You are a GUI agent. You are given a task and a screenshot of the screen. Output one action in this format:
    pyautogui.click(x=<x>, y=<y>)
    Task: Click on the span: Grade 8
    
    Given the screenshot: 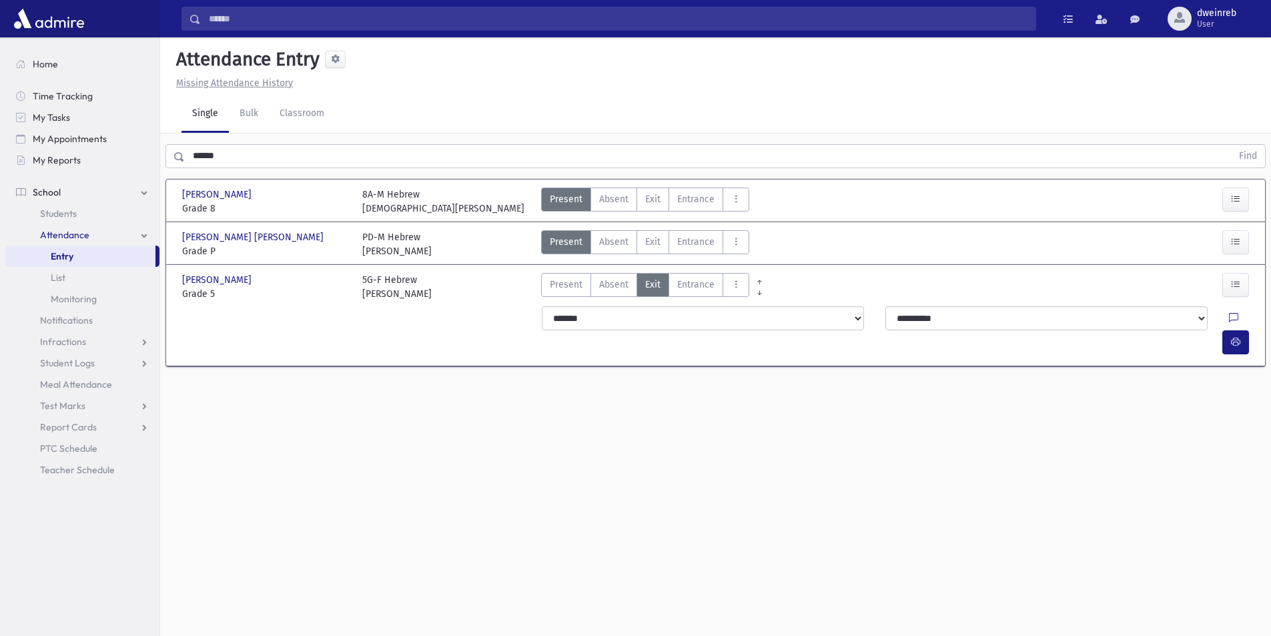 What is the action you would take?
    pyautogui.click(x=266, y=208)
    